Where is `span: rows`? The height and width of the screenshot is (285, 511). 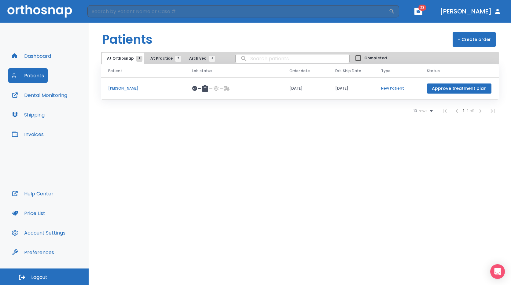
span: rows is located at coordinates (422, 111).